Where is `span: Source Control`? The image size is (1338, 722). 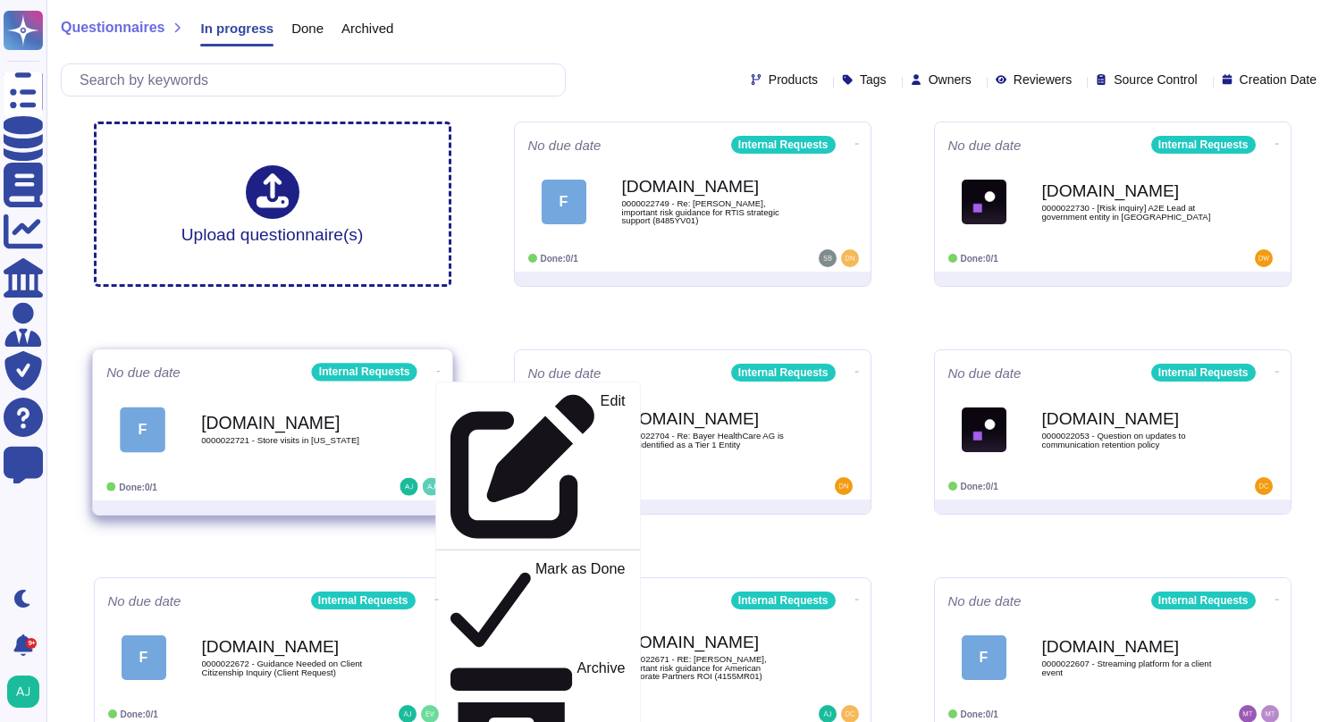 span: Source Control is located at coordinates (1155, 80).